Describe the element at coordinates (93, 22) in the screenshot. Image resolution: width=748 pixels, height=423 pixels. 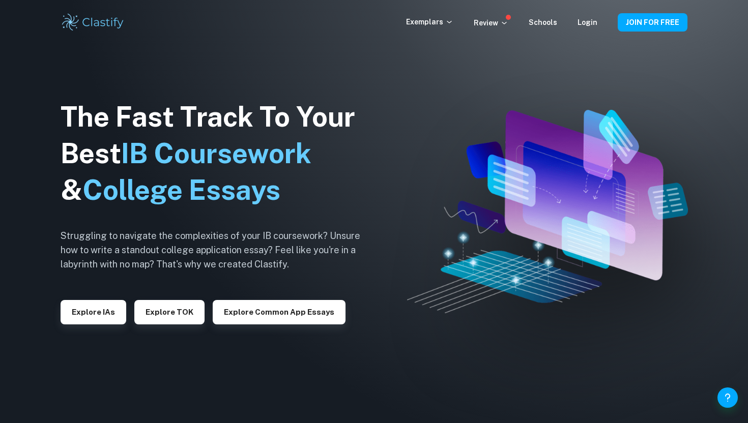
I see `a: Clastify logo` at that location.